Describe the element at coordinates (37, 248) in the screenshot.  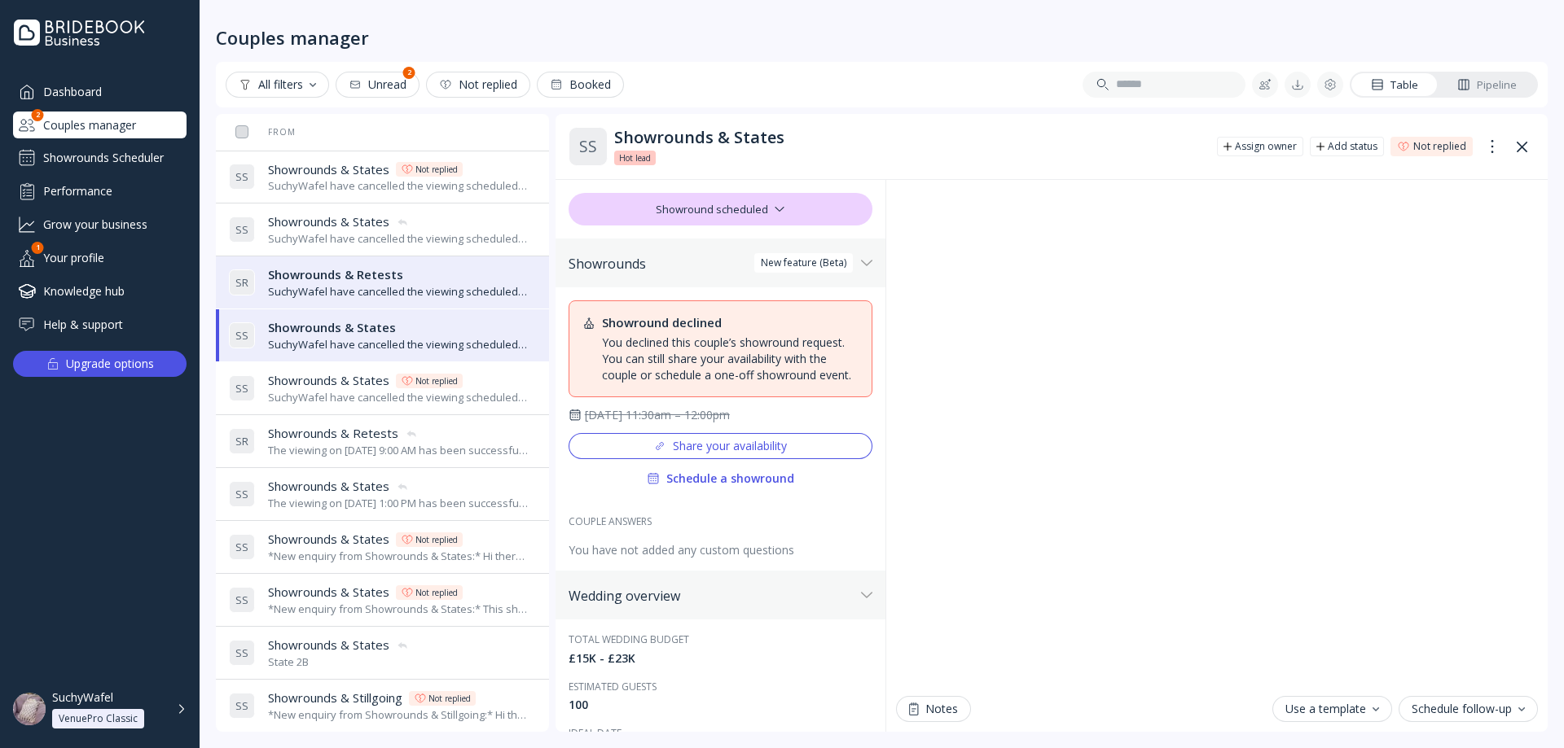
I see `div: 1` at that location.